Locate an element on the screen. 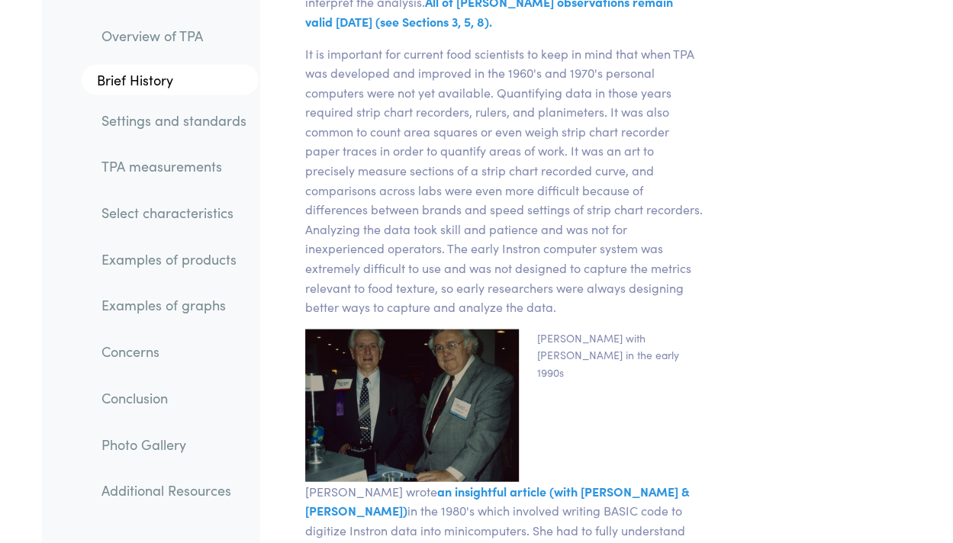  a: TPA measurements is located at coordinates (174, 166).